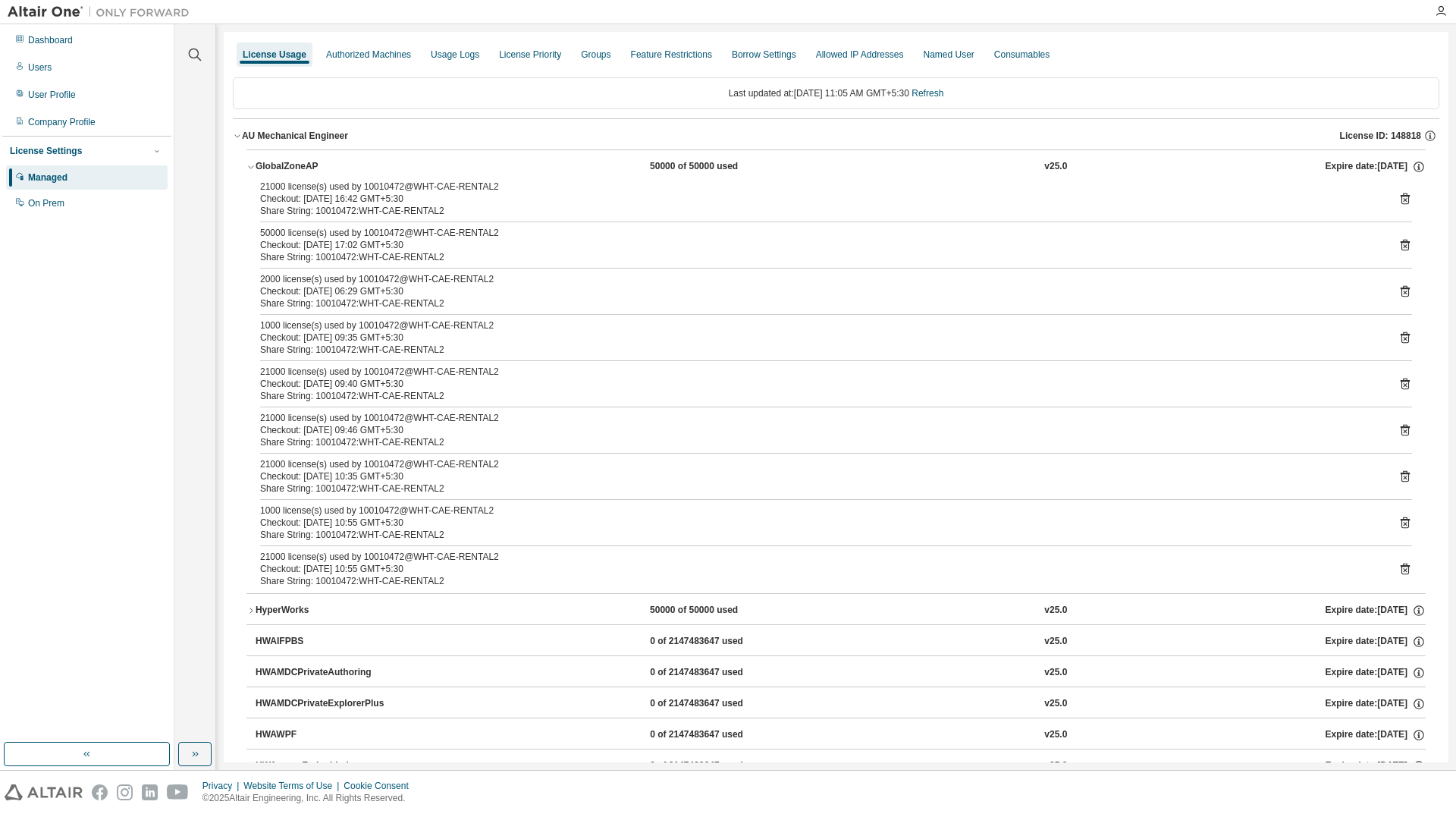  What do you see at coordinates (530, 54) in the screenshot?
I see `div: License Priority` at bounding box center [530, 54].